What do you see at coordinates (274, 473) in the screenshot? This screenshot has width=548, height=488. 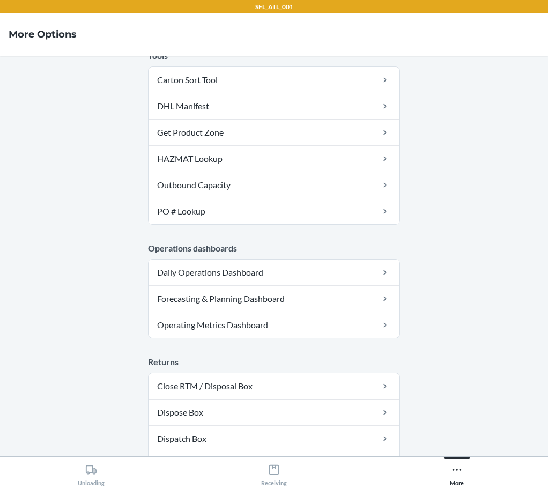 I see `div: Receiving` at bounding box center [274, 473].